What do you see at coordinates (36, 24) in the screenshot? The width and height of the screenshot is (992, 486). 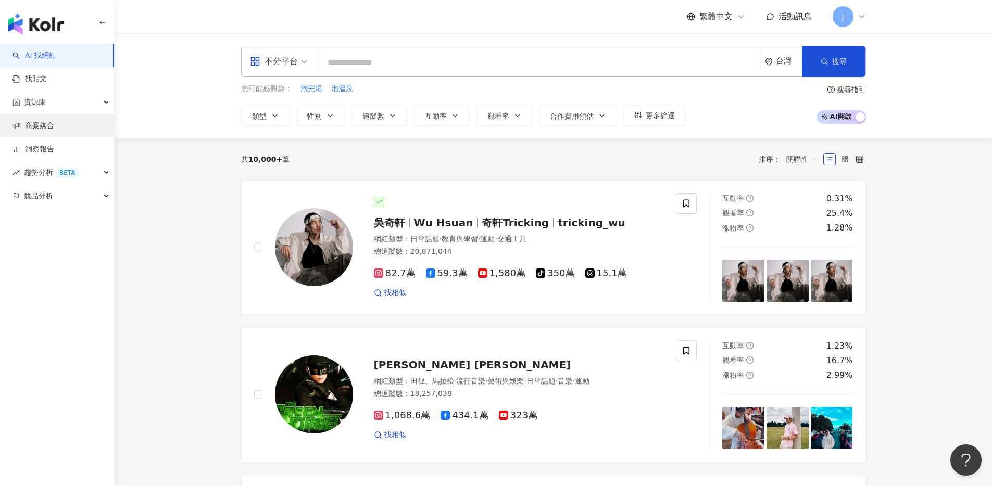 I see `img: logo` at bounding box center [36, 24].